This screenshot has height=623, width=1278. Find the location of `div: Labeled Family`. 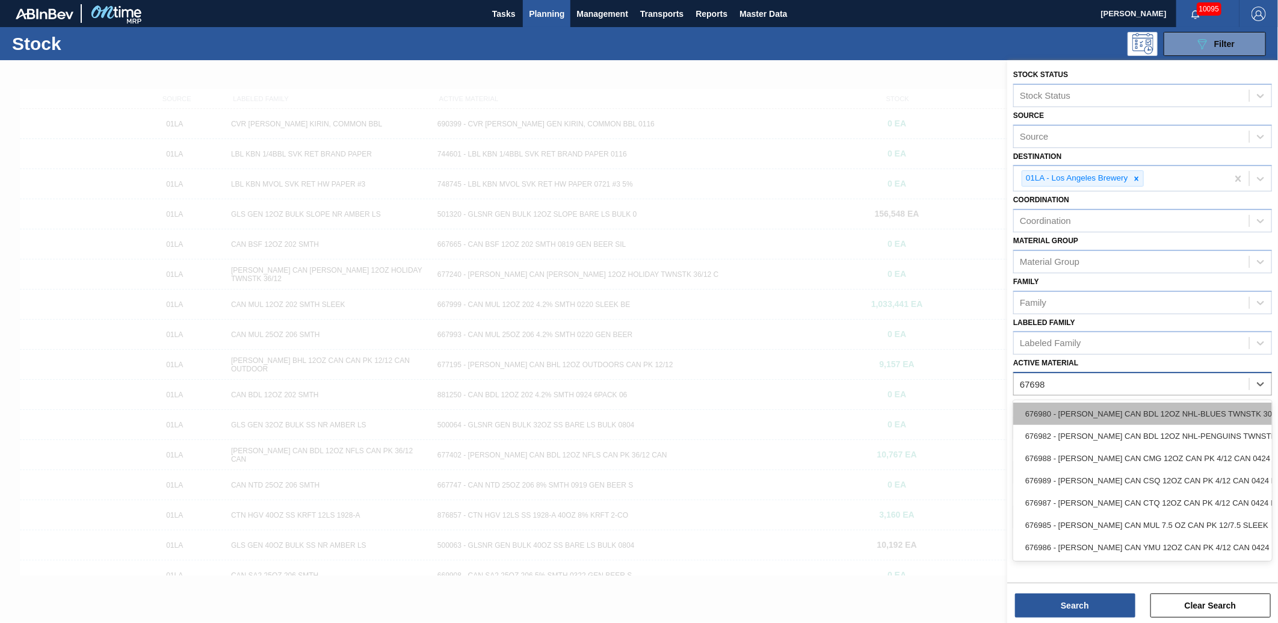

div: Labeled Family is located at coordinates (1050, 343).